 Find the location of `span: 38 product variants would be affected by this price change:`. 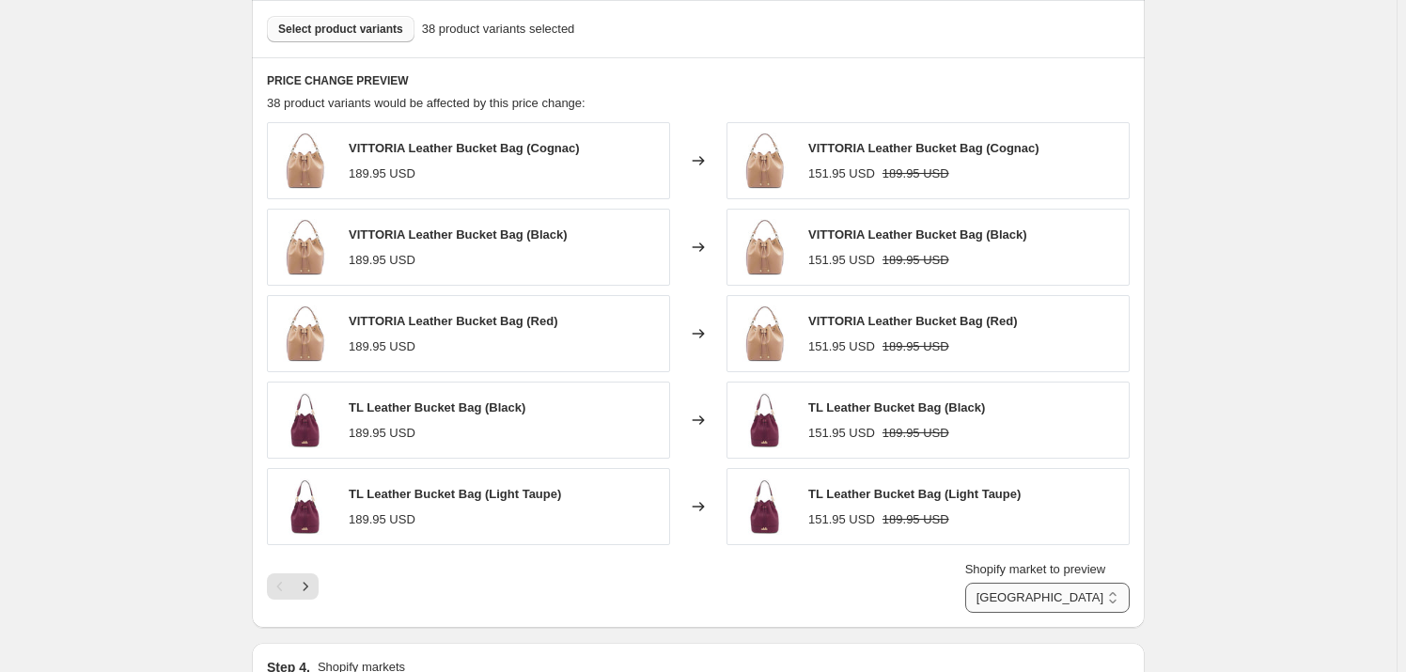

span: 38 product variants would be affected by this price change: is located at coordinates (426, 102).